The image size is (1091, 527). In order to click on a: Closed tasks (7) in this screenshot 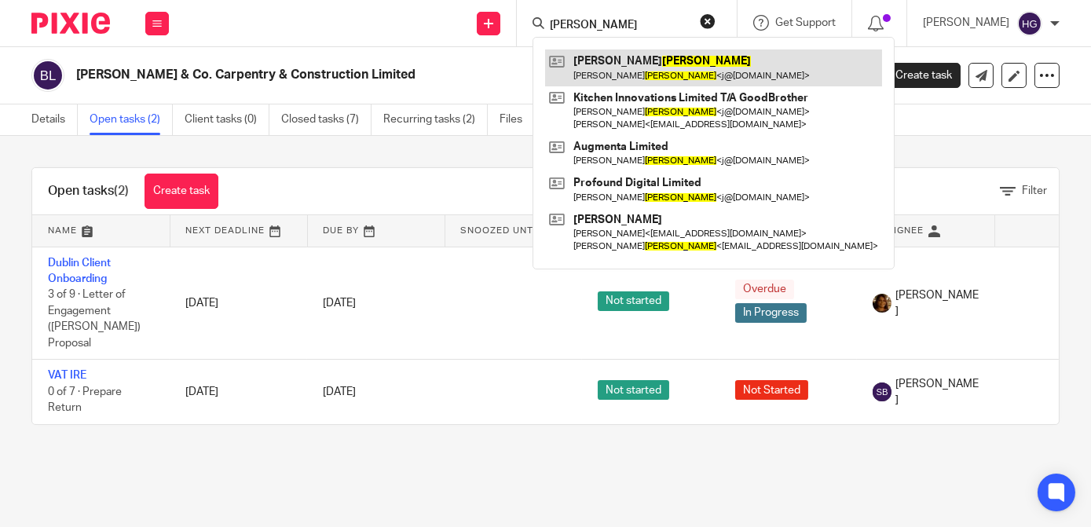, I will do `click(326, 119)`.